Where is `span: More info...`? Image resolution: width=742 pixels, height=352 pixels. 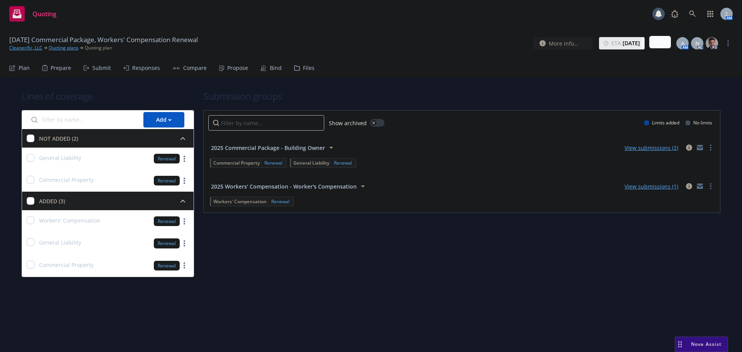 span: More info... is located at coordinates (563, 43).